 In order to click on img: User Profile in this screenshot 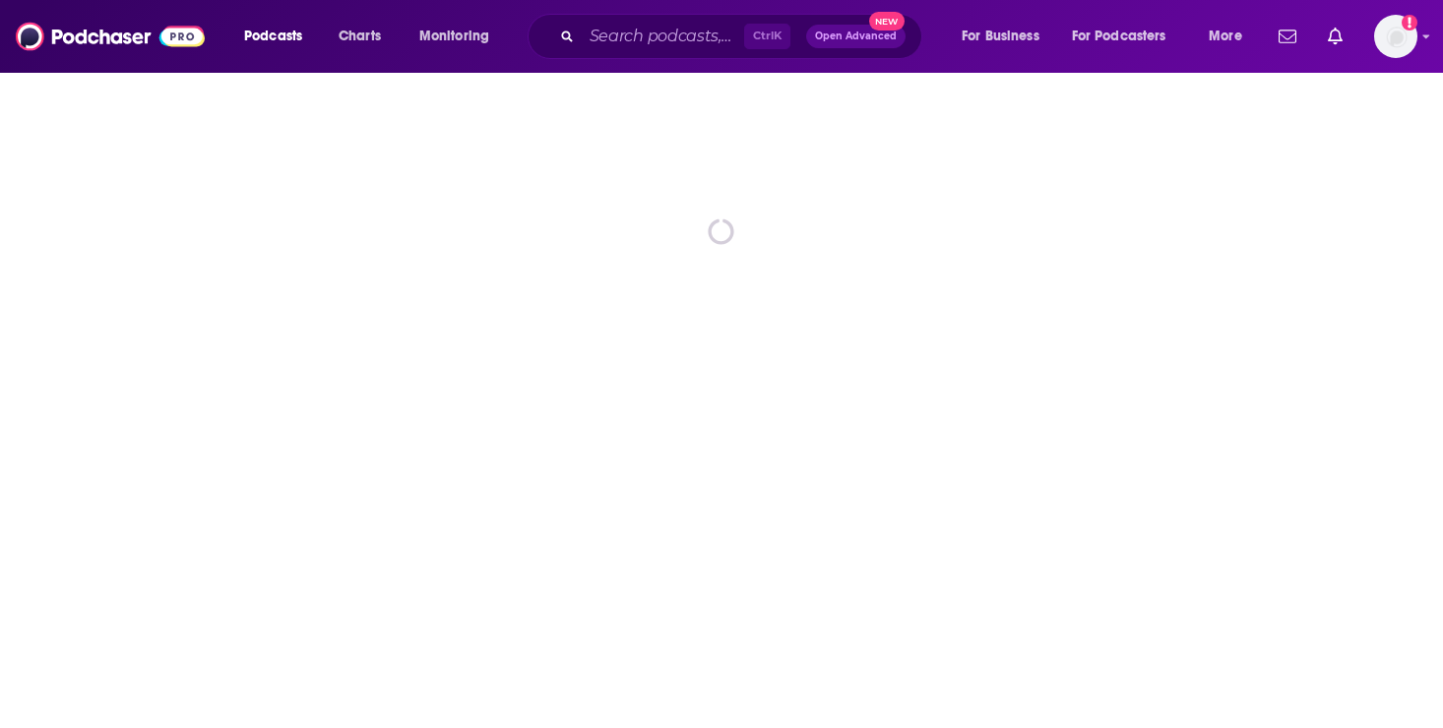, I will do `click(1395, 36)`.